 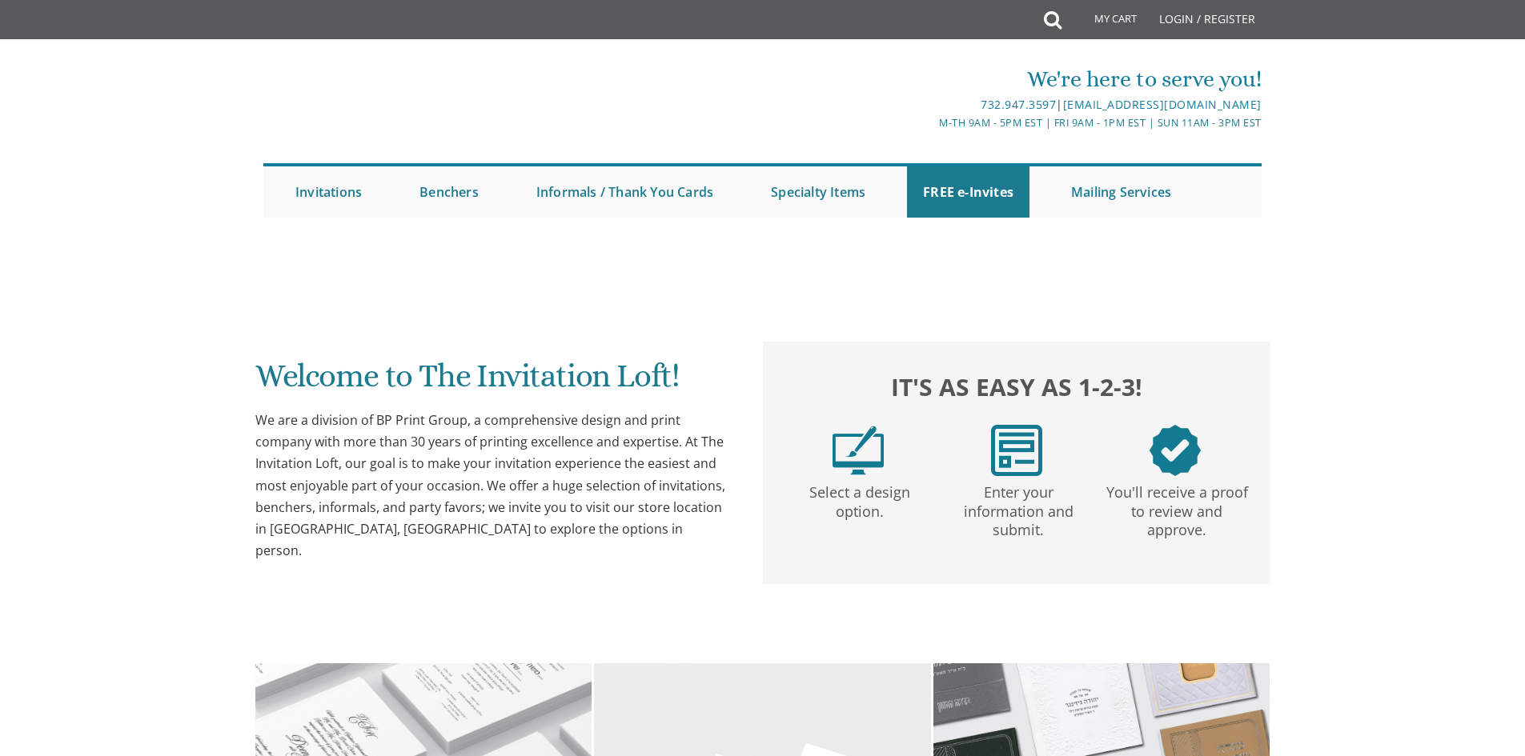 I want to click on div: M-Th 9am - 5pm EST | Fri 9am - 1pm EST | Sun 11am - 3pm EST, so click(x=929, y=122).